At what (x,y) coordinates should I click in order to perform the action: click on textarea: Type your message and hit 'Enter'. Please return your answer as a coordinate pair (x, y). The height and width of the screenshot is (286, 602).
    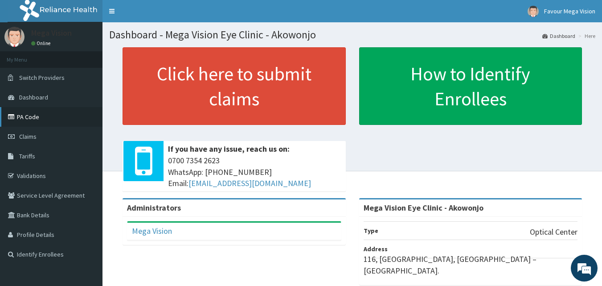
    Looking at the image, I should click on (87, 206).